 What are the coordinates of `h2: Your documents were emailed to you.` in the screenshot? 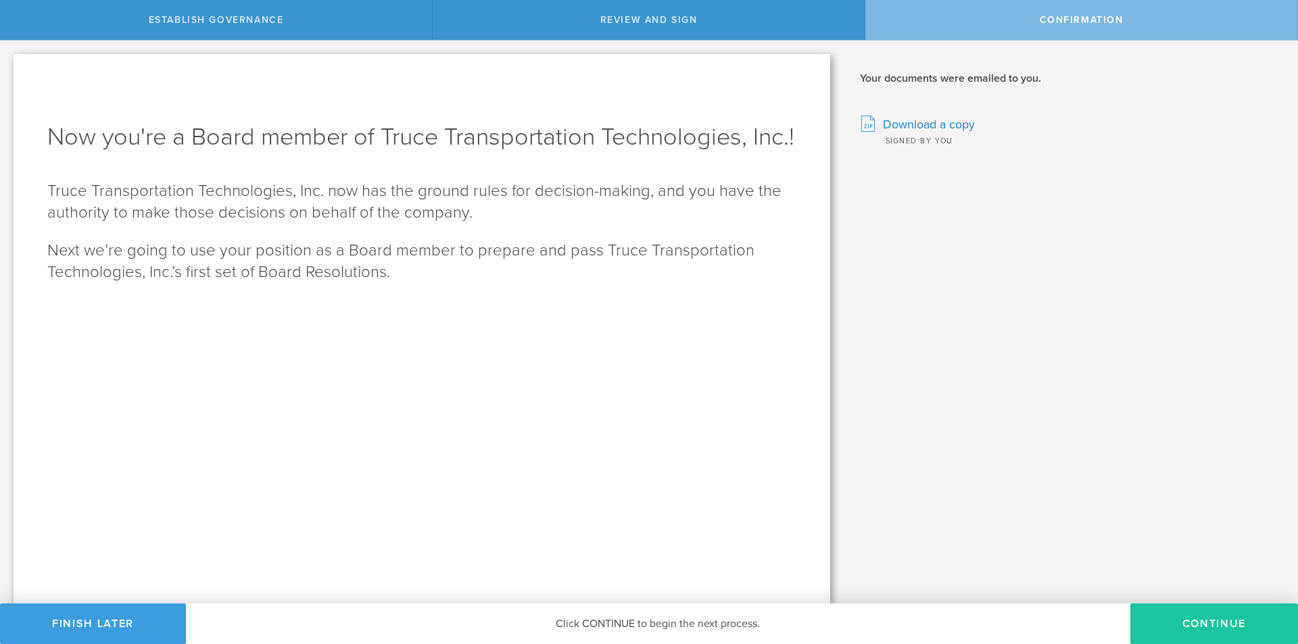 It's located at (1069, 78).